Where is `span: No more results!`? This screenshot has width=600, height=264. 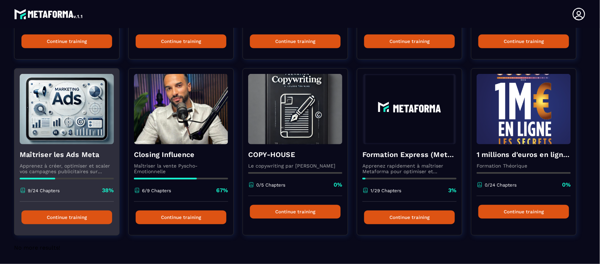 span: No more results! is located at coordinates (37, 247).